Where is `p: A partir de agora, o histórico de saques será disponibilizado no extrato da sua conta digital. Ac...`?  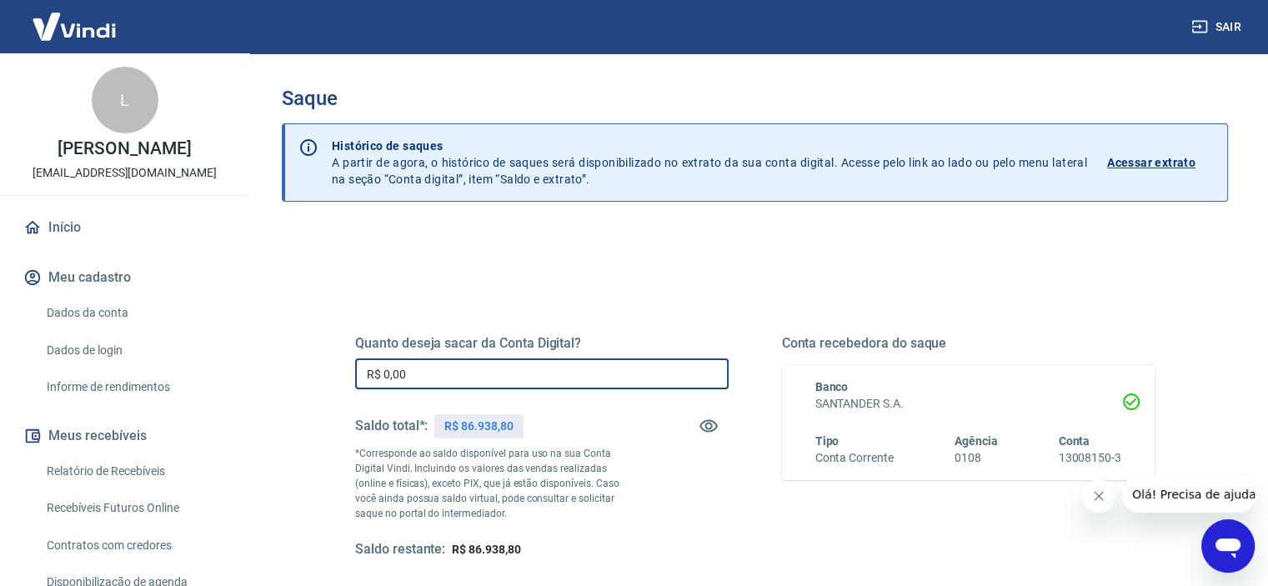 p: A partir de agora, o histórico de saques será disponibilizado no extrato da sua conta digital. Ac... is located at coordinates (710, 163).